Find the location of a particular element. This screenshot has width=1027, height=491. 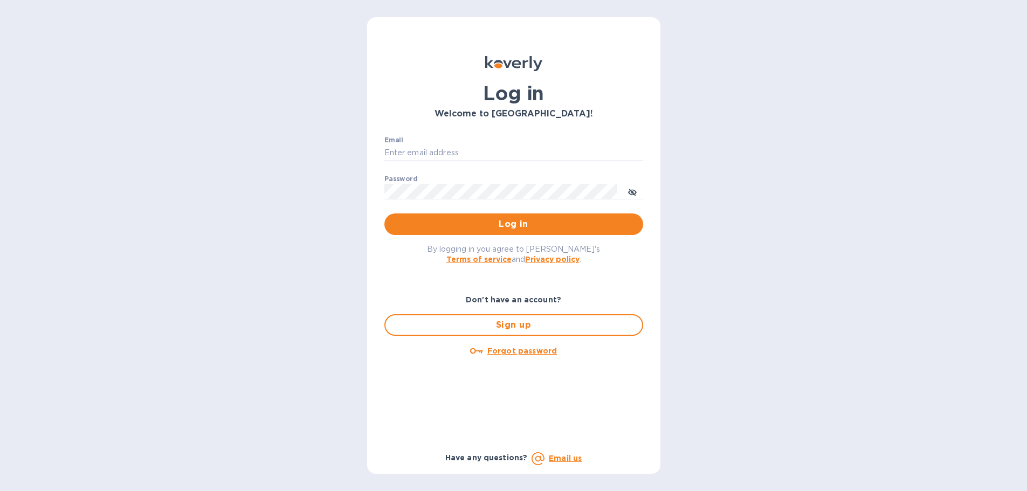

button: toggle password visibility is located at coordinates (632, 191).